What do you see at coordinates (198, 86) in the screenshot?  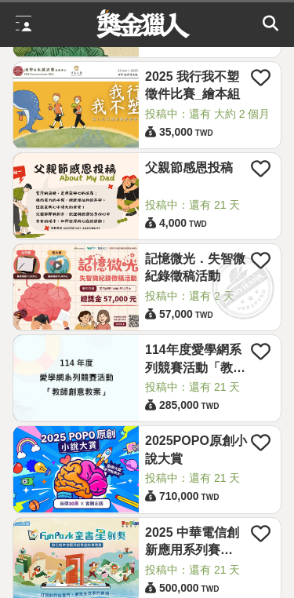 I see `a: 2025 我行我不塑徵件比賽_繪本組` at bounding box center [198, 86].